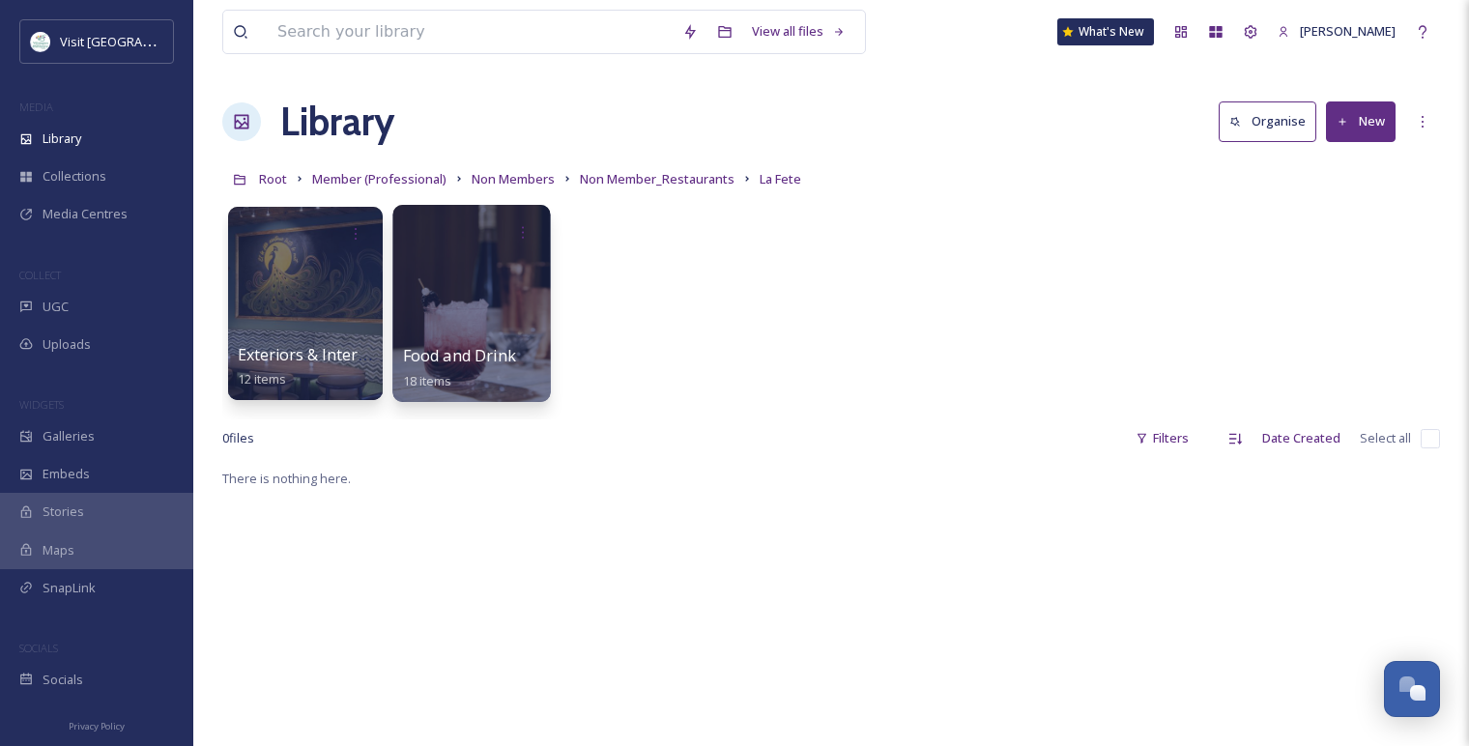  What do you see at coordinates (1412, 689) in the screenshot?
I see `button: Open Chat` at bounding box center [1412, 689].